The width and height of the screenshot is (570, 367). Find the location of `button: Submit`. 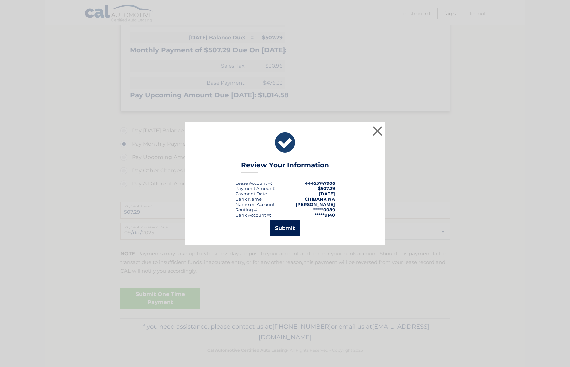

button: Submit is located at coordinates (285, 229).